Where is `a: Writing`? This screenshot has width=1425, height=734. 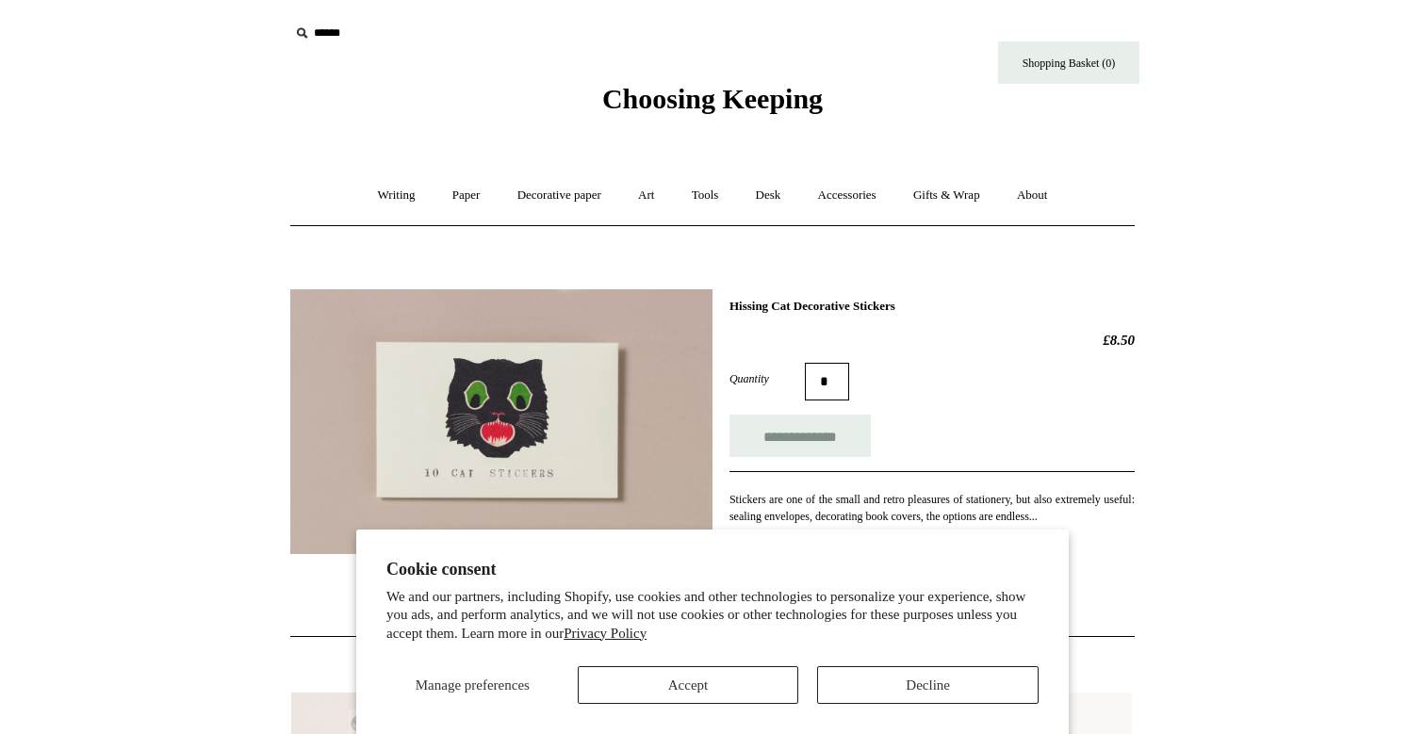 a: Writing is located at coordinates (397, 195).